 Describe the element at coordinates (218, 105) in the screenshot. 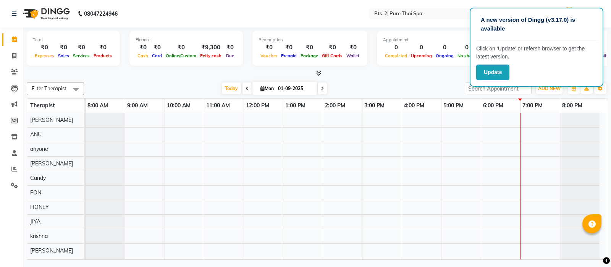

I see `a: 11:00 AM` at that location.